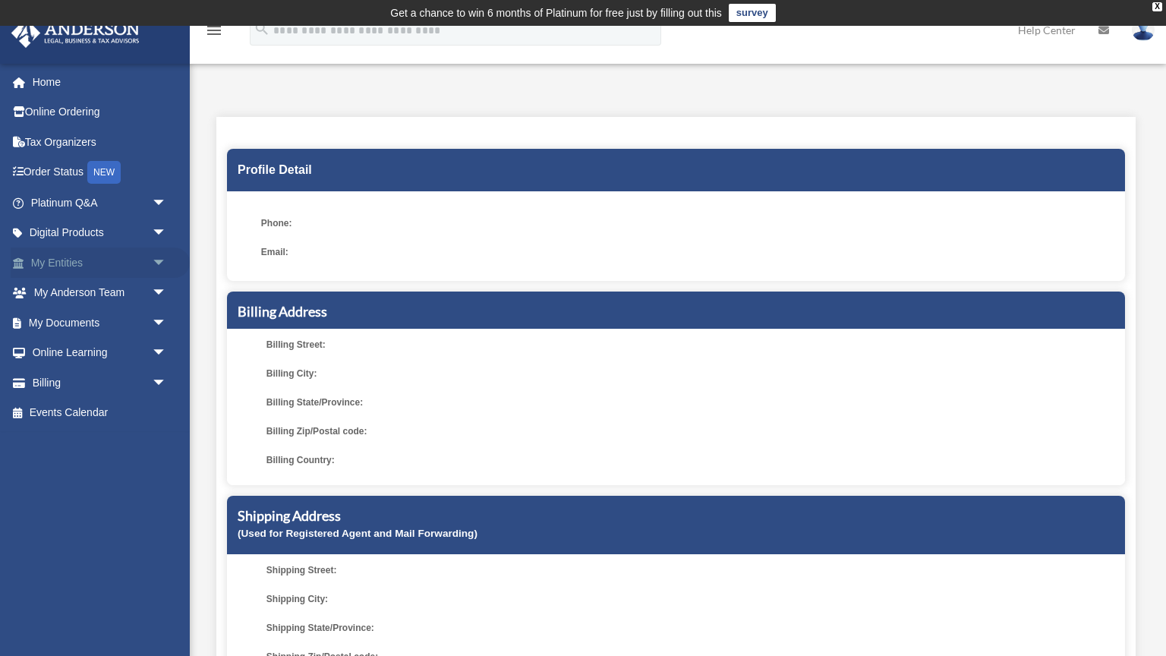  What do you see at coordinates (100, 293) in the screenshot?
I see `a: My Anderson Teamarrow_drop_down` at bounding box center [100, 293].